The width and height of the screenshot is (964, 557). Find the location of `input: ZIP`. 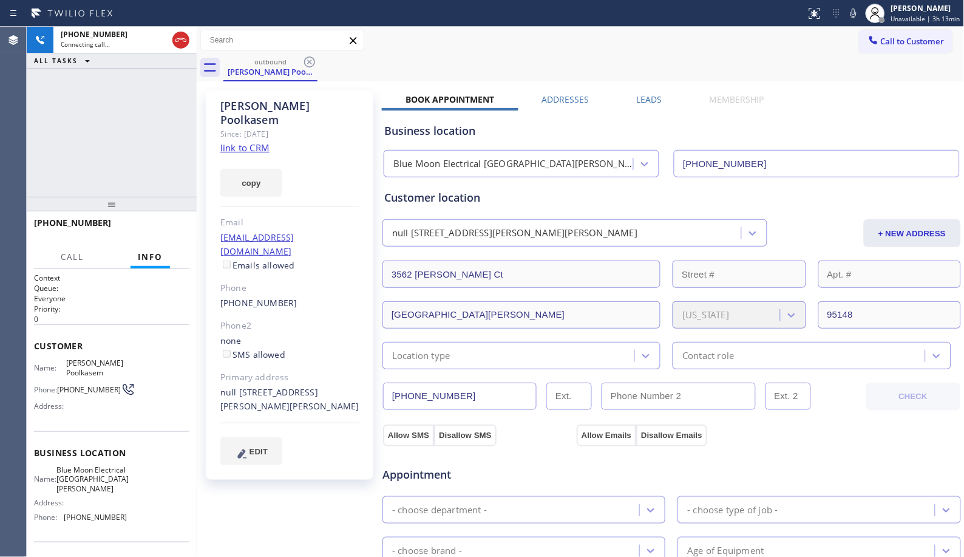

input: ZIP is located at coordinates (889, 314).